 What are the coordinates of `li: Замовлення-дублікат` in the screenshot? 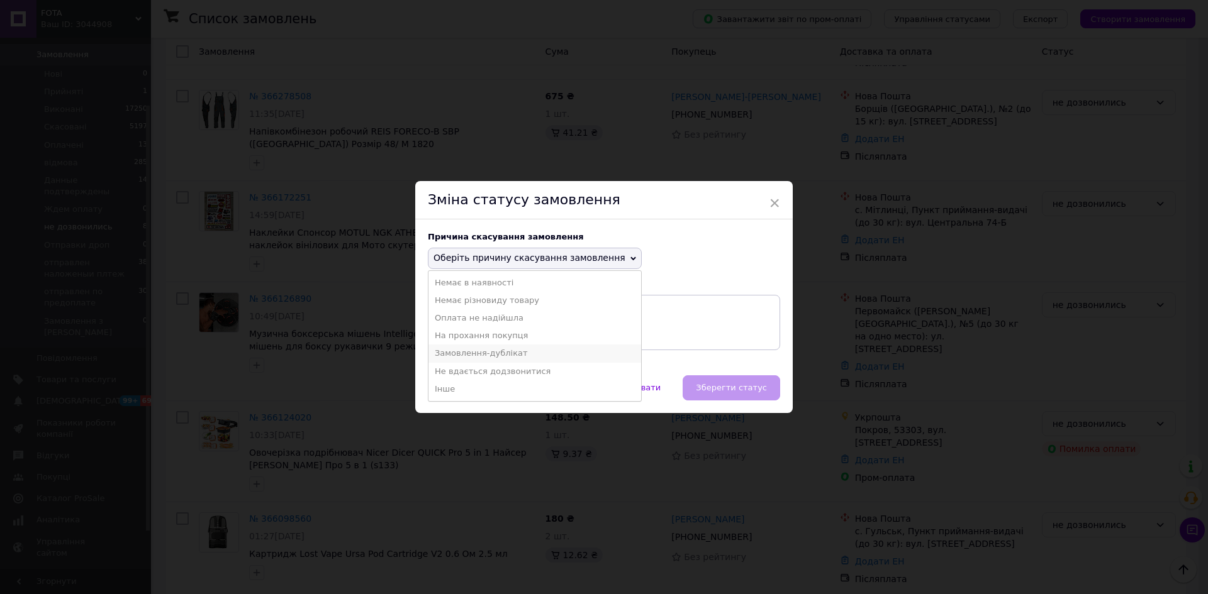 It's located at (535, 354).